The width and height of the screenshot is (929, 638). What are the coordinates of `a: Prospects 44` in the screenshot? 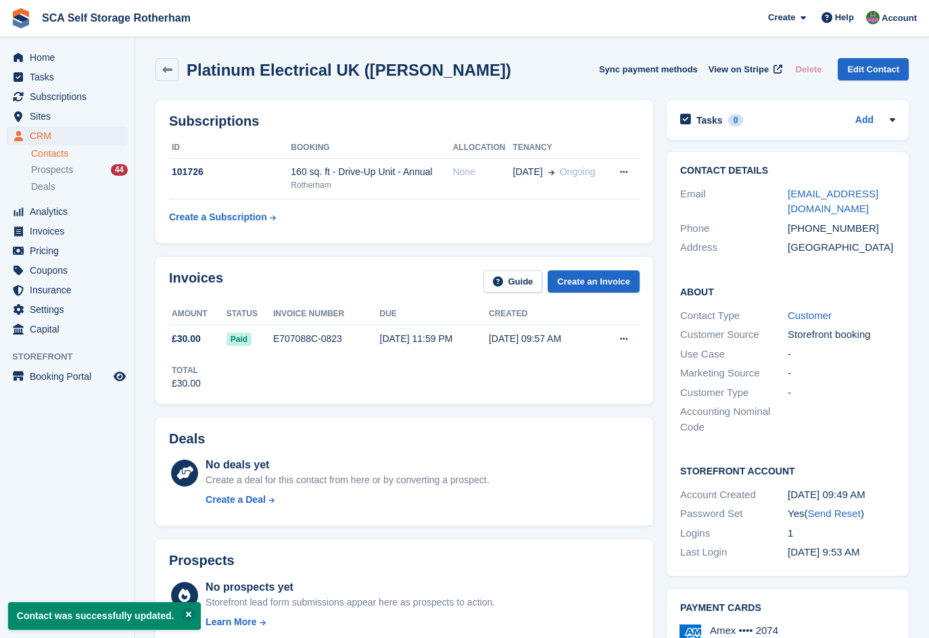 It's located at (79, 170).